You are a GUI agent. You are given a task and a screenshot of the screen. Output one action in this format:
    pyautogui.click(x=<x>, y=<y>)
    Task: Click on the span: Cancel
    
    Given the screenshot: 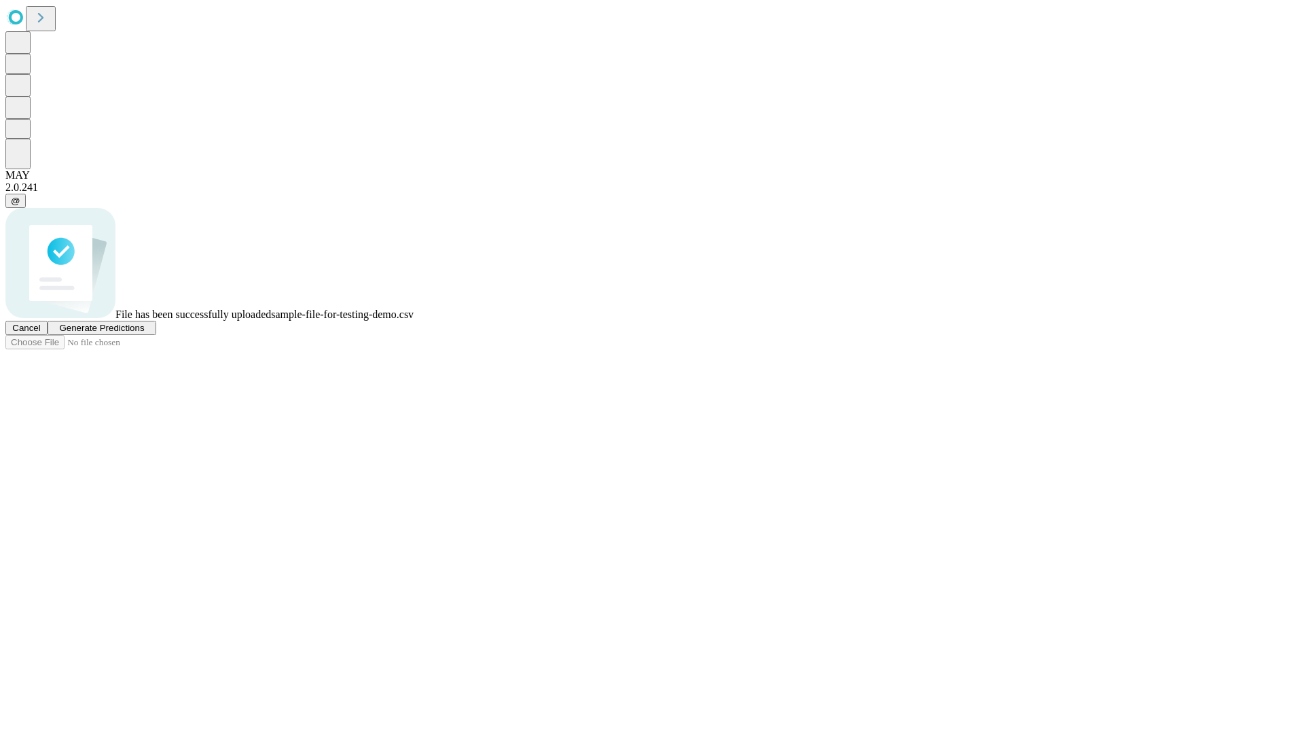 What is the action you would take?
    pyautogui.click(x=26, y=327)
    